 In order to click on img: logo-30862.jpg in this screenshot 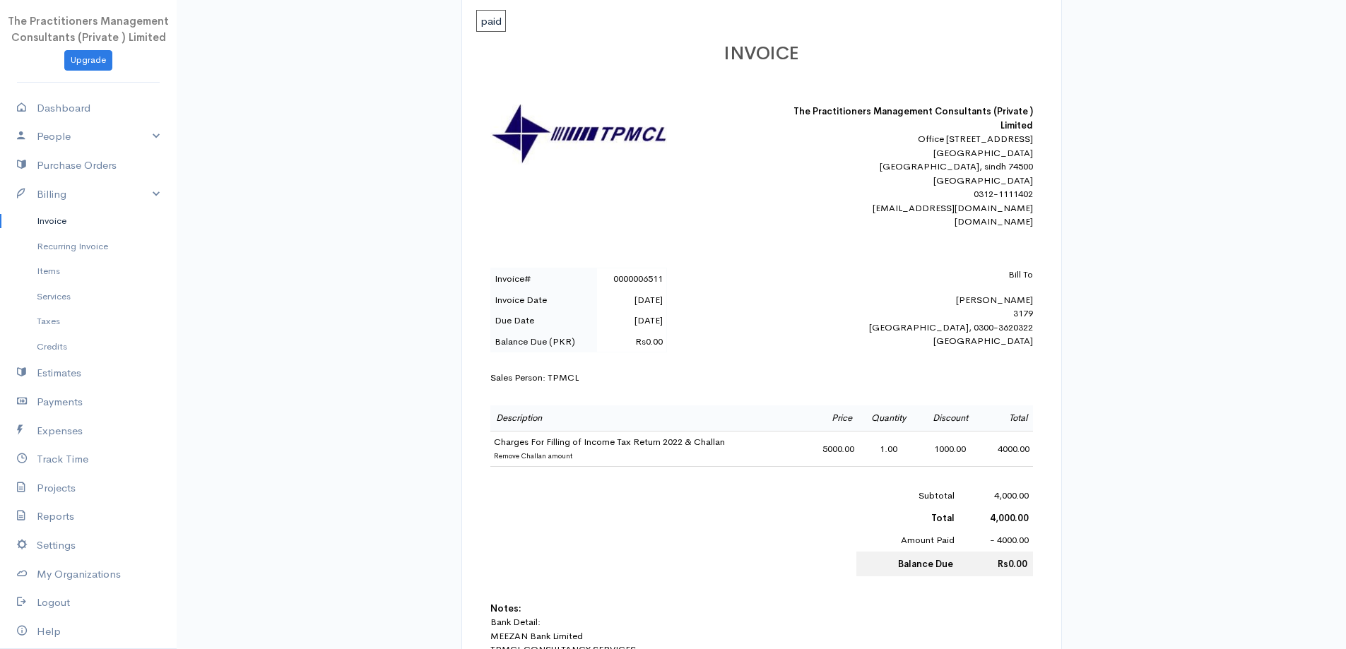, I will do `click(579, 134)`.